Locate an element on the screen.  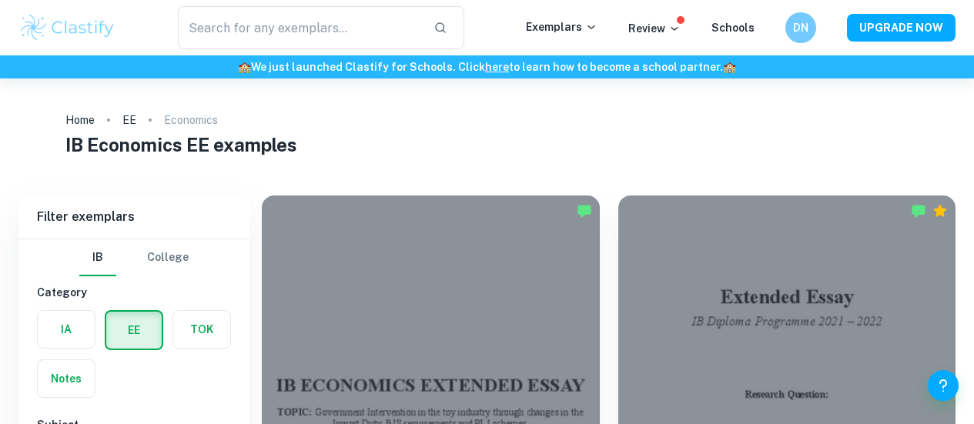
p: Review is located at coordinates (654, 28).